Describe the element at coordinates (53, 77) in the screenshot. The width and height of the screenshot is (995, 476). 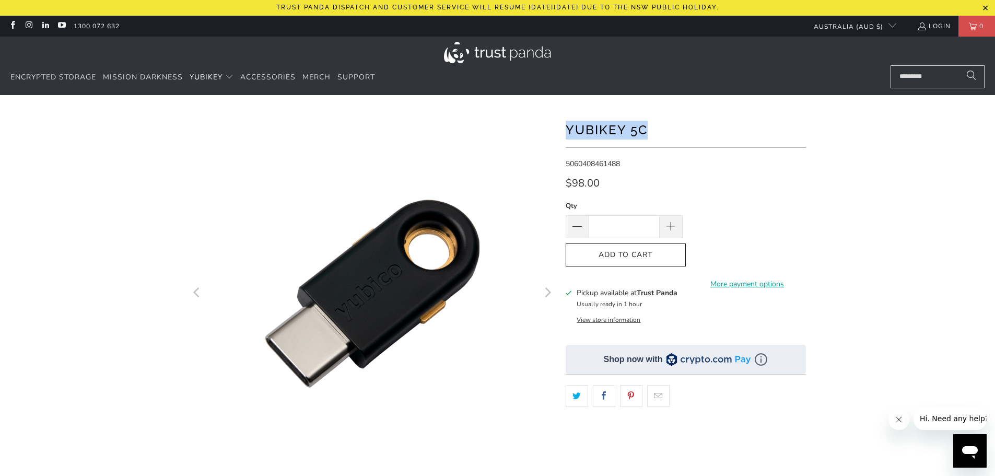
I see `a: Encrypted Storage` at that location.